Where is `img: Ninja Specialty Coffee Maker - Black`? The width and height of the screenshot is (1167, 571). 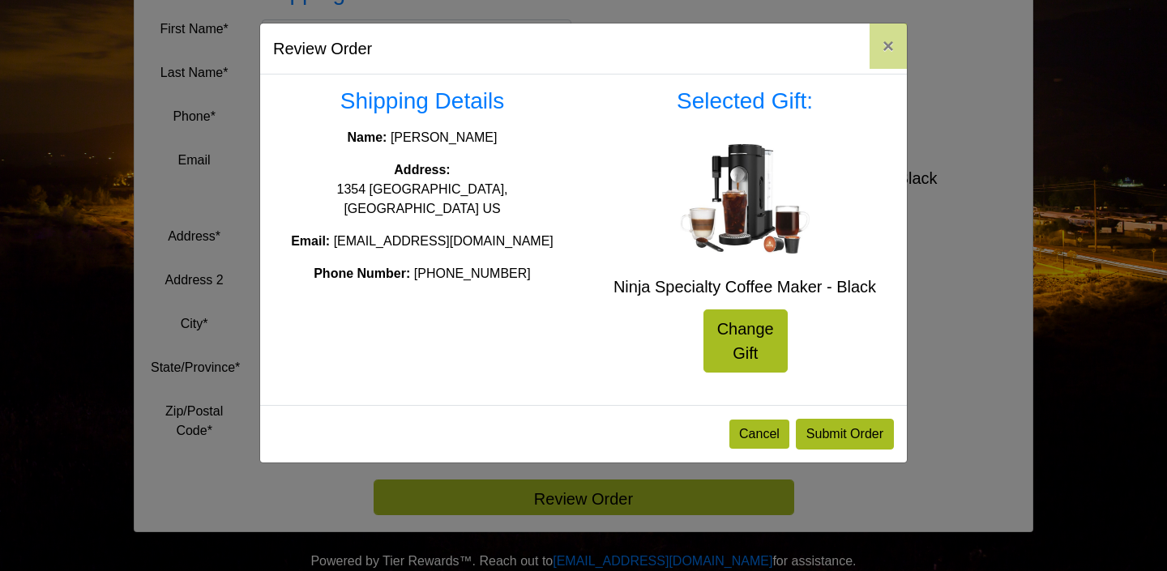
img: Ninja Specialty Coffee Maker - Black is located at coordinates (745, 199).